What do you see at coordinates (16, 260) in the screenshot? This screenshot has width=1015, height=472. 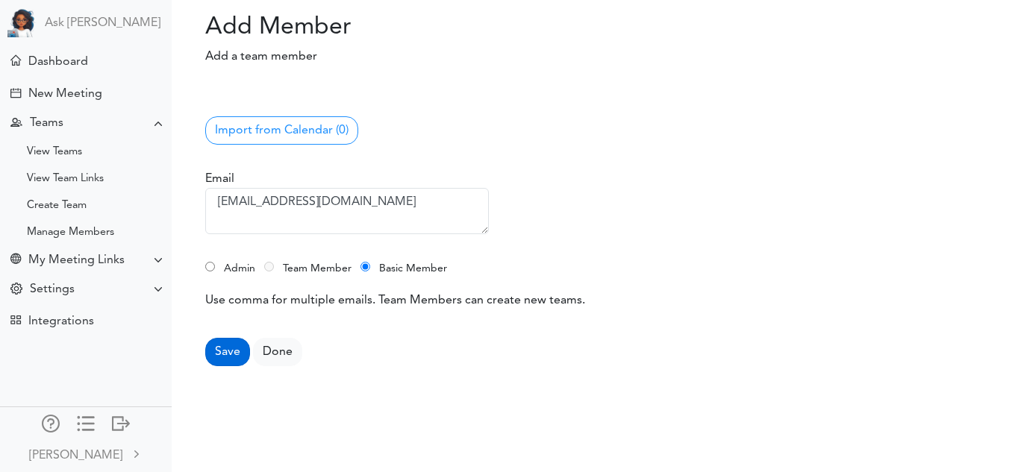 I see `div: Share Meeting Link` at bounding box center [16, 260].